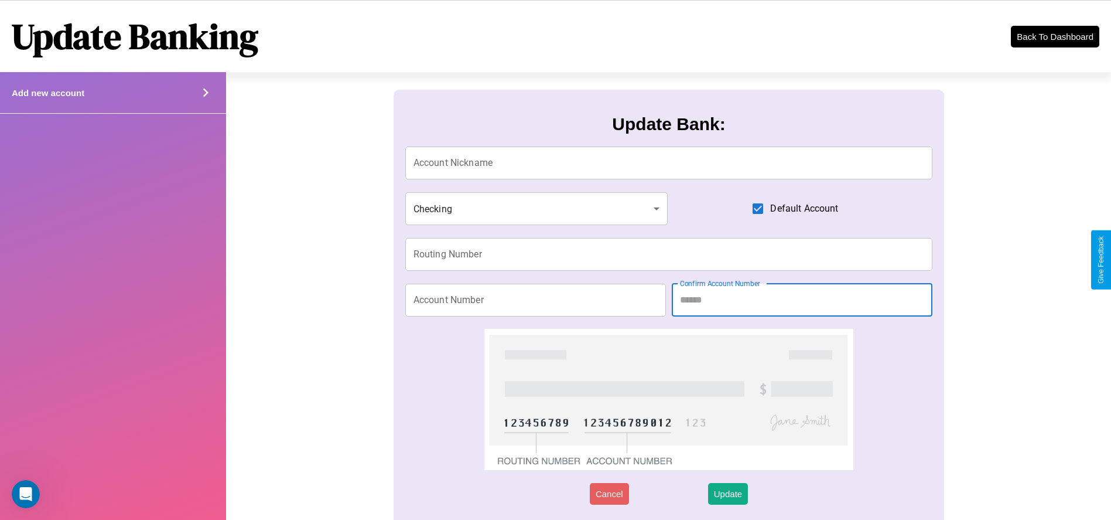 The image size is (1111, 520). What do you see at coordinates (609, 493) in the screenshot?
I see `button: Cancel` at bounding box center [609, 493].